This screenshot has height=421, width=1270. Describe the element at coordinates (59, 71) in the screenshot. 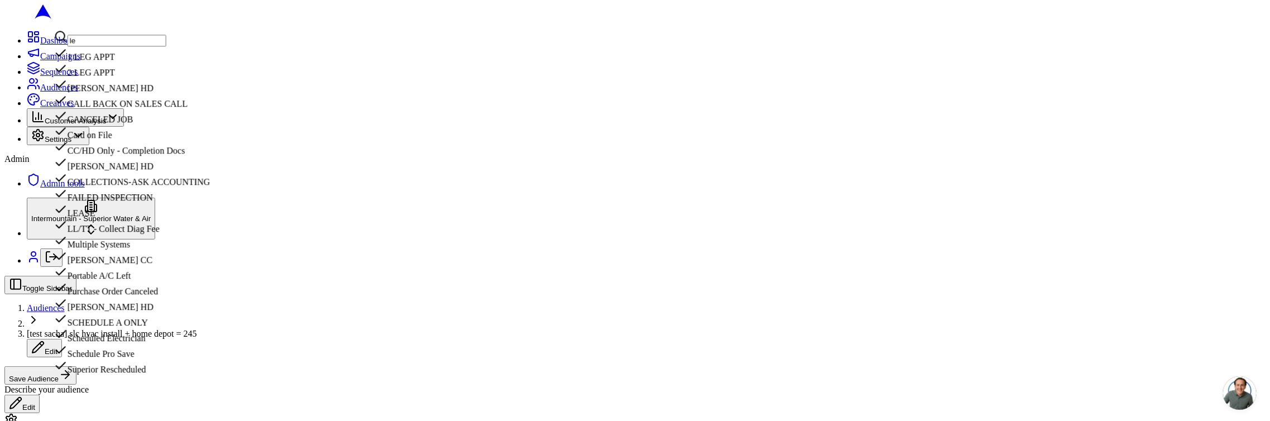

I see `span: Sequences` at that location.